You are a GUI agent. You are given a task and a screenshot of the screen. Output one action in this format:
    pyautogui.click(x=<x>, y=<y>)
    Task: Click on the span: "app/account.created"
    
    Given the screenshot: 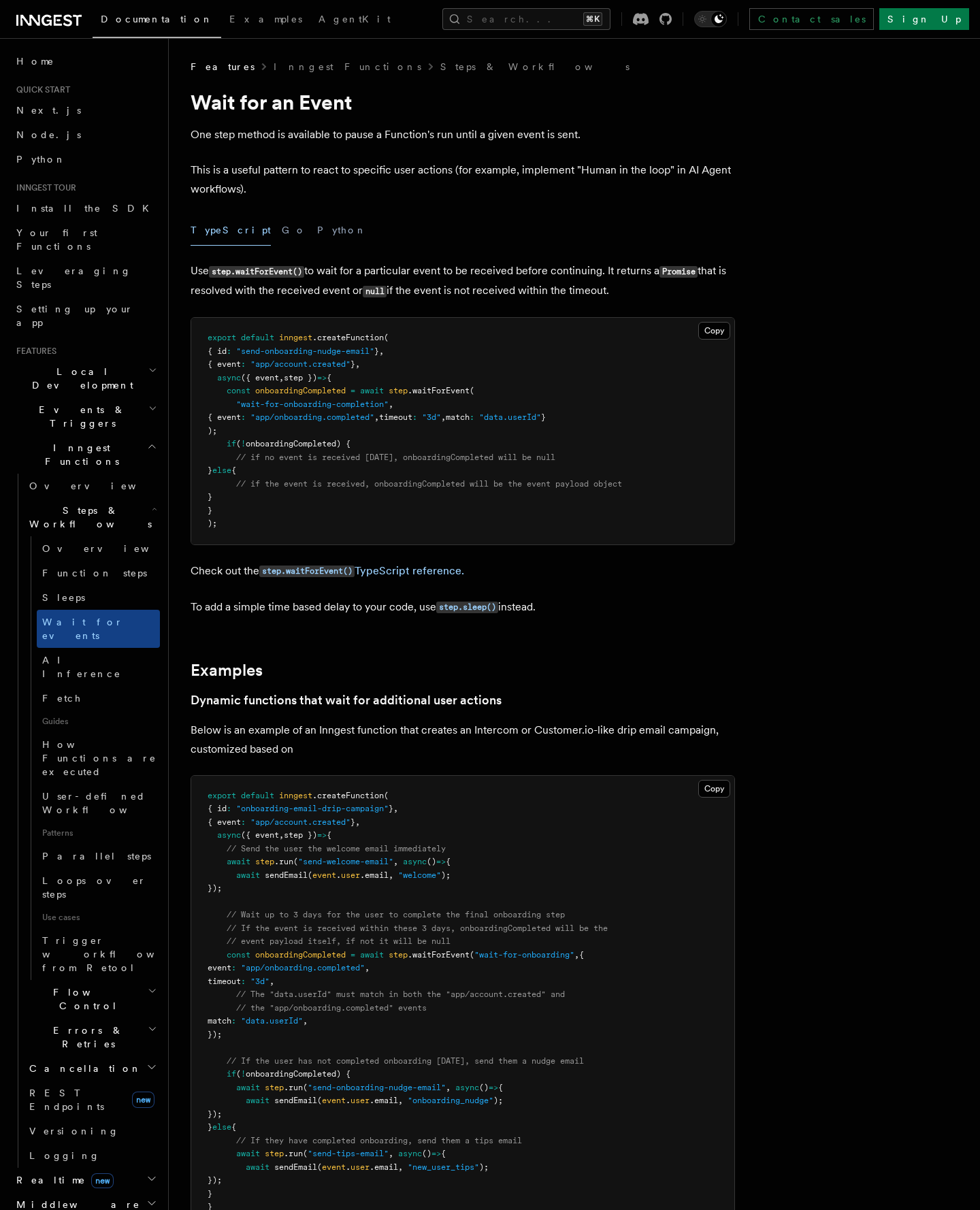 What is the action you would take?
    pyautogui.click(x=300, y=823)
    